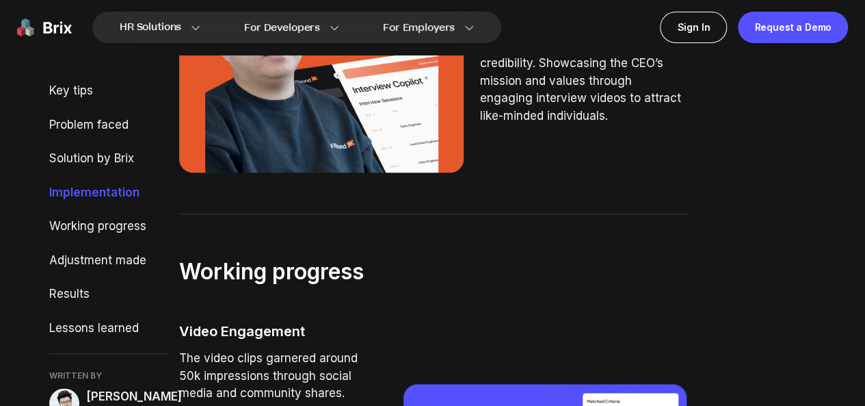 Image resolution: width=865 pixels, height=406 pixels. Describe the element at coordinates (282, 27) in the screenshot. I see `span: For Developers` at that location.